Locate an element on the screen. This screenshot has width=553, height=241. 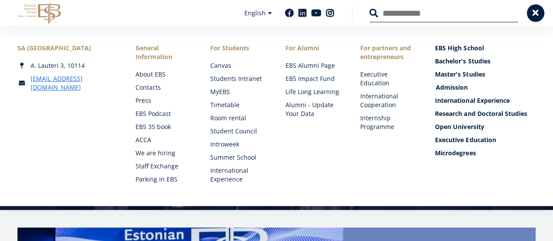
div: A. Lauteri 3, 10114 is located at coordinates (68, 66).